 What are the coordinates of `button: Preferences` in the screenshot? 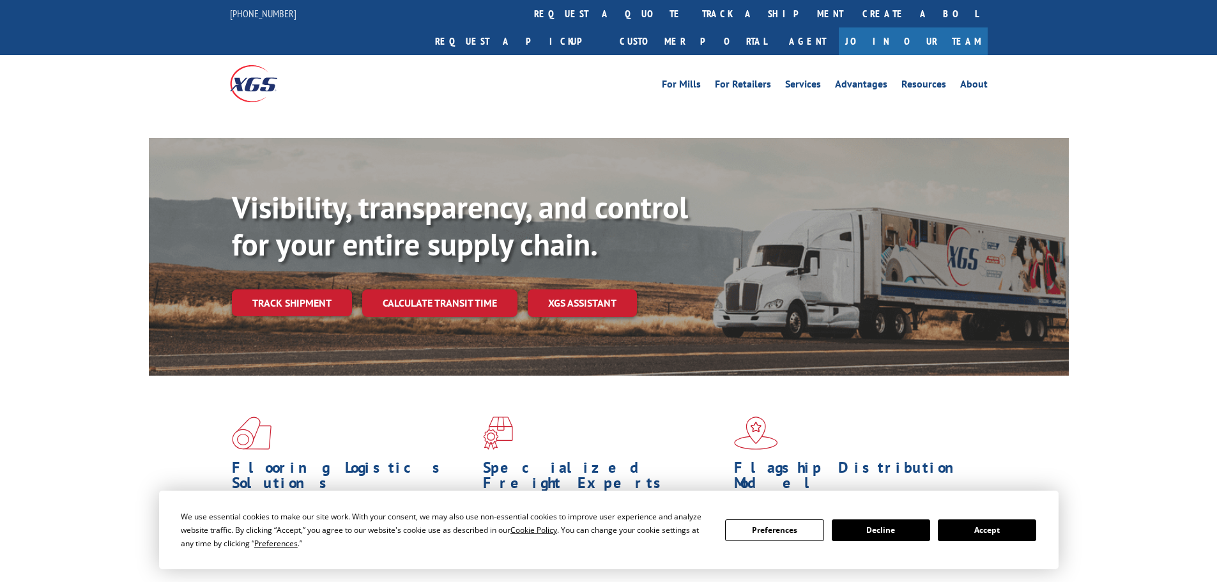 It's located at (774, 530).